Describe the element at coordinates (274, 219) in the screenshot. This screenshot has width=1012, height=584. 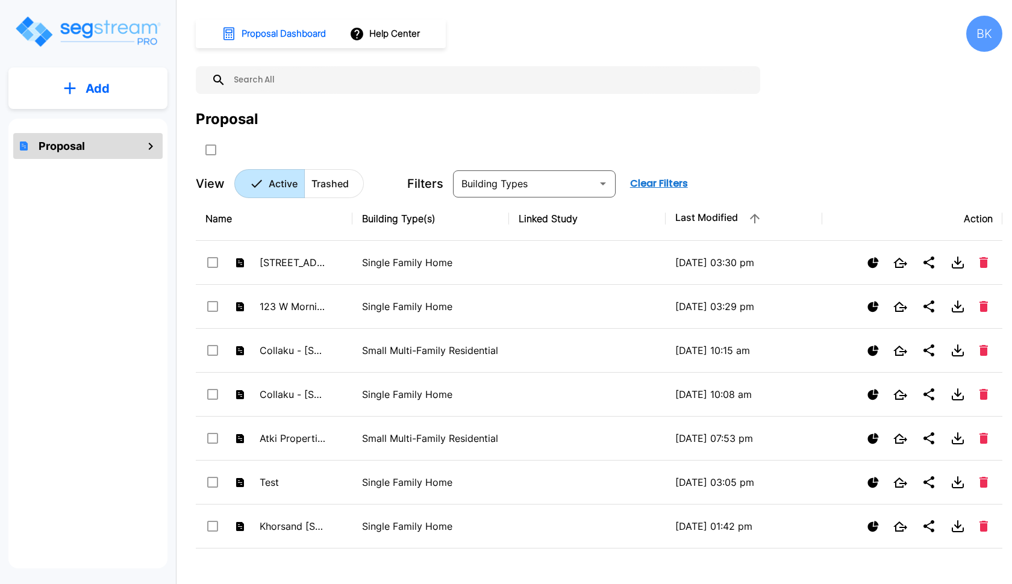
I see `div: Name` at that location.